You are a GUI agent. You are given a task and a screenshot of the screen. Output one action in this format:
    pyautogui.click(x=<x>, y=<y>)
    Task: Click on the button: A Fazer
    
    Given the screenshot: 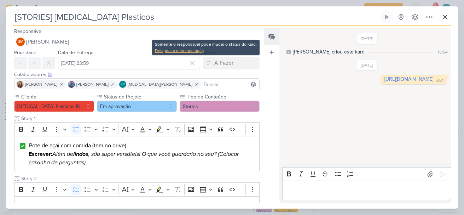 What is the action you would take?
    pyautogui.click(x=231, y=63)
    